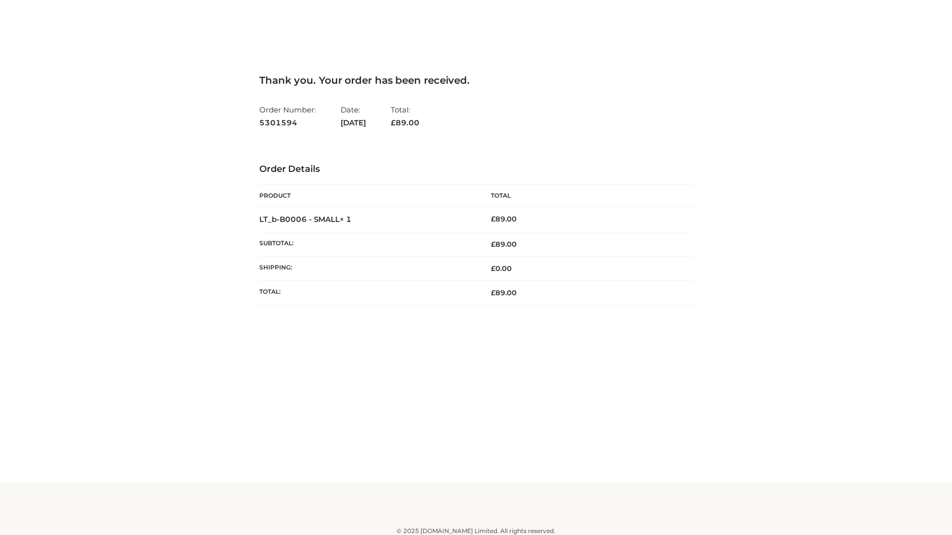 The image size is (952, 535). What do you see at coordinates (476, 169) in the screenshot?
I see `h3: Order Details` at bounding box center [476, 169].